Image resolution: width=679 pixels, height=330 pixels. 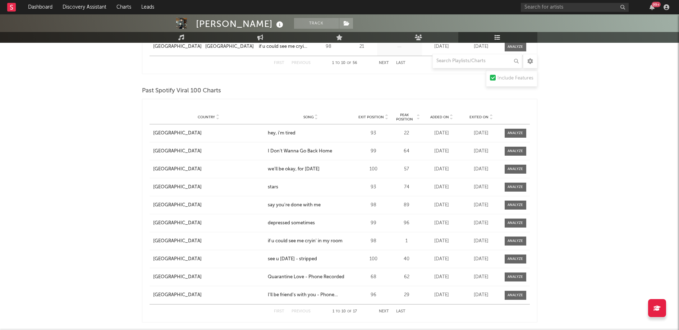 I want to click on div: 29, so click(x=407, y=295).